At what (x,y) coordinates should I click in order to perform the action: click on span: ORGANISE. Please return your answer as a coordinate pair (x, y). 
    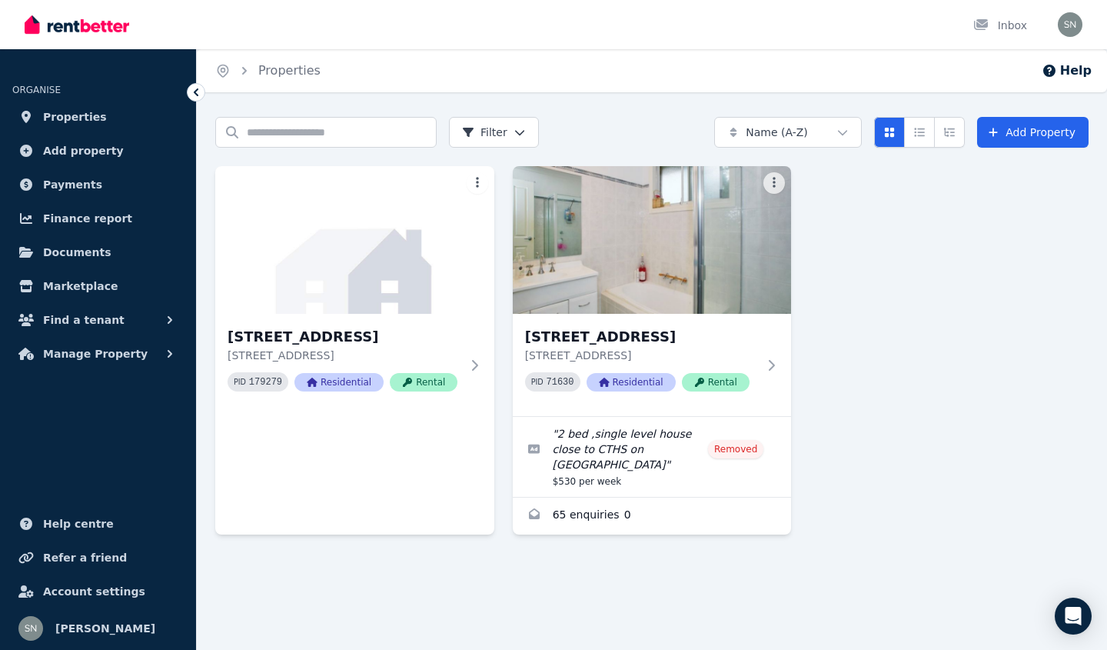
    Looking at the image, I should click on (36, 90).